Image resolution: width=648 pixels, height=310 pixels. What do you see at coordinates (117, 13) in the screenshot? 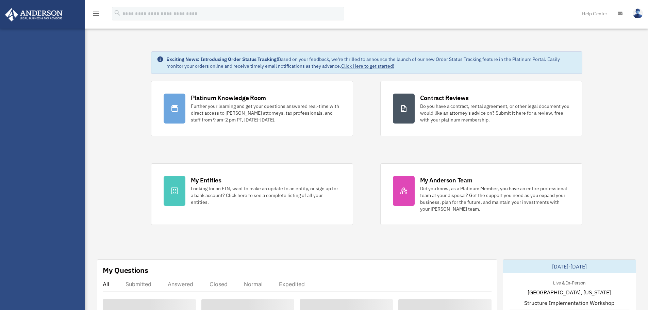
I see `i: search` at bounding box center [117, 13].